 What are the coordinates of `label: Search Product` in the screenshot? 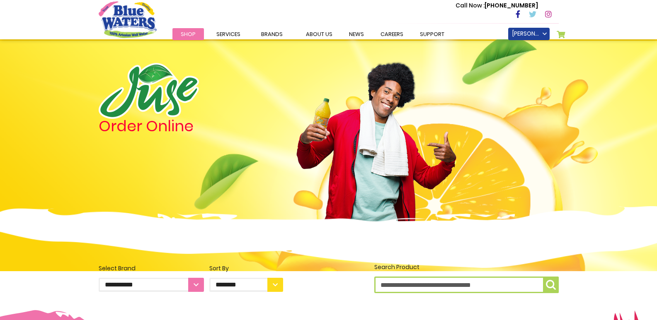 It's located at (466, 278).